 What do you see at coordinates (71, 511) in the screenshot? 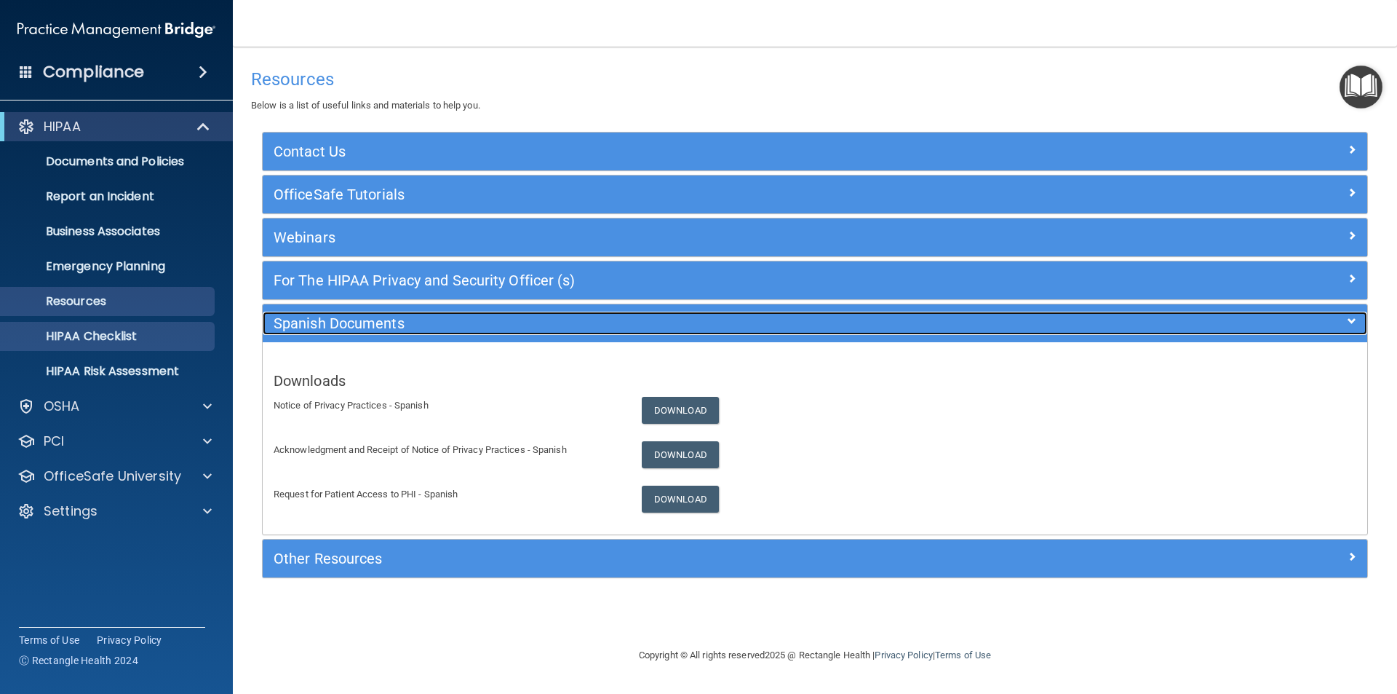
I see `p: Settings` at bounding box center [71, 511].